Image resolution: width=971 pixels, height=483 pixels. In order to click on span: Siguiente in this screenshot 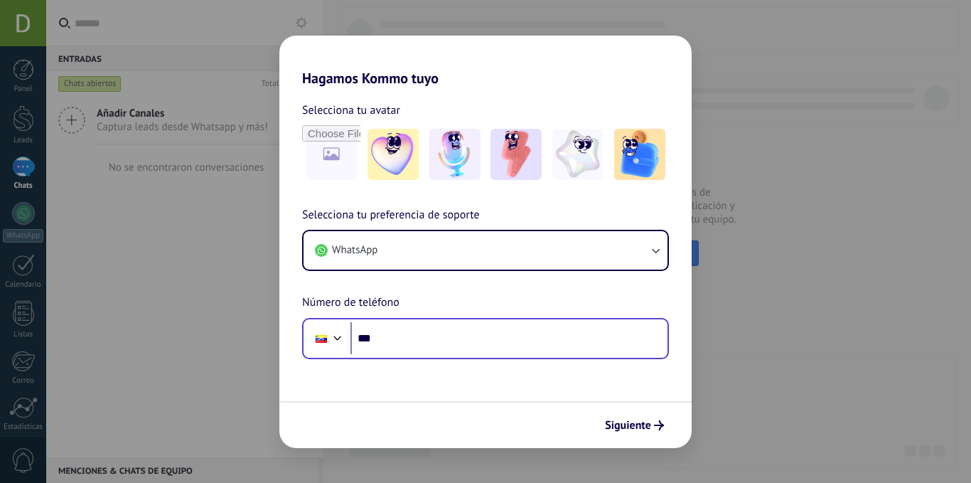, I will do `click(628, 425)`.